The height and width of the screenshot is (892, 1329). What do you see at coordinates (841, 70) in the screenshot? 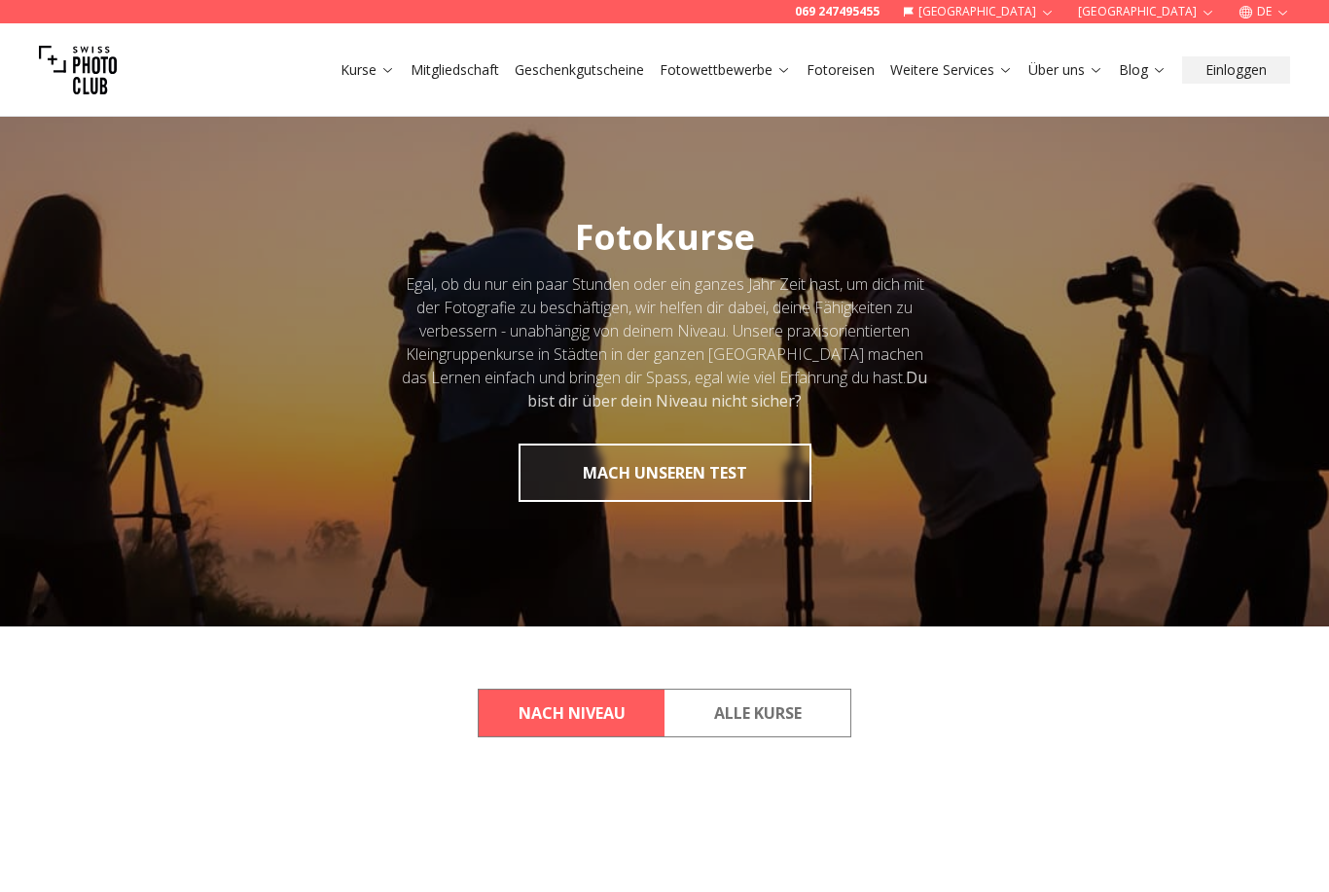
I see `button: Fotoreisen` at bounding box center [841, 70].